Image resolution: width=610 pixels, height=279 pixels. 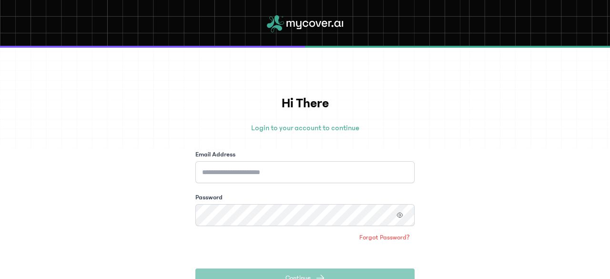 I want to click on a: Forgot Password?, so click(x=385, y=237).